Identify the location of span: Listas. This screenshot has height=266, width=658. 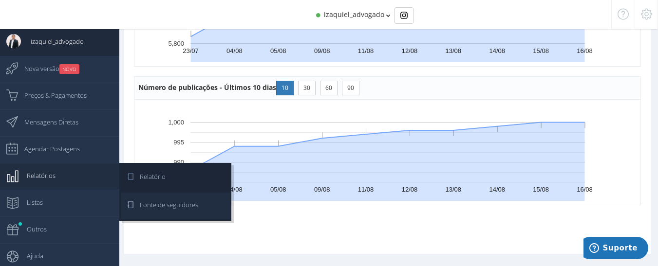
(30, 203).